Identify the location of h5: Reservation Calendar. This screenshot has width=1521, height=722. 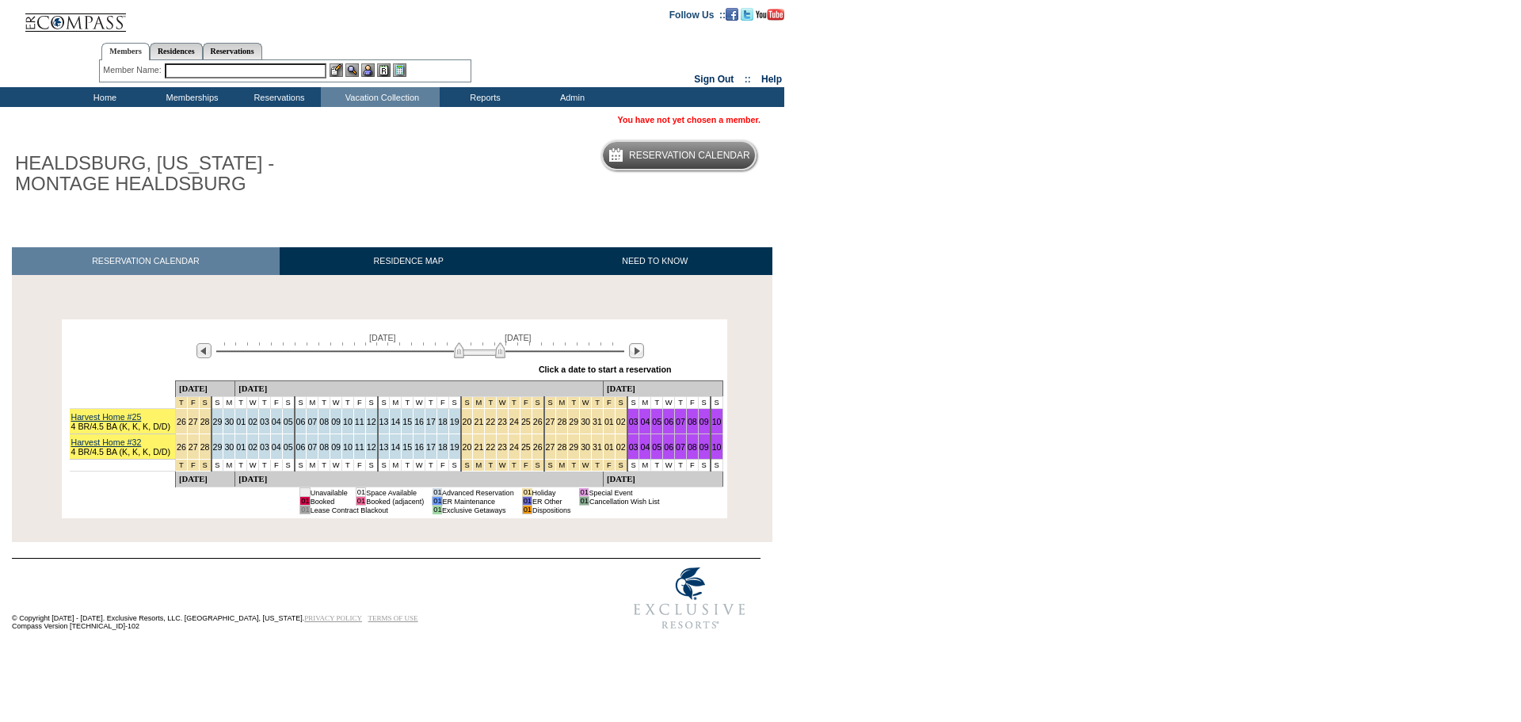
(689, 155).